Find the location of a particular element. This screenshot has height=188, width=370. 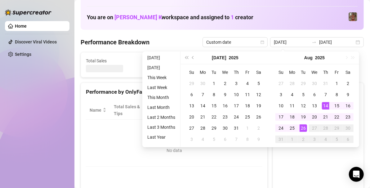

th: Name is located at coordinates (98, 110).